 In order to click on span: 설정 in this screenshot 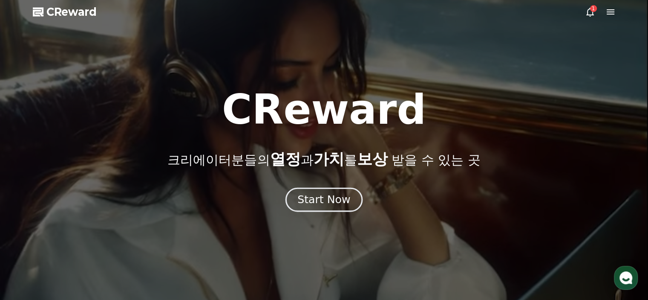, I will do `click(137, 245)`.